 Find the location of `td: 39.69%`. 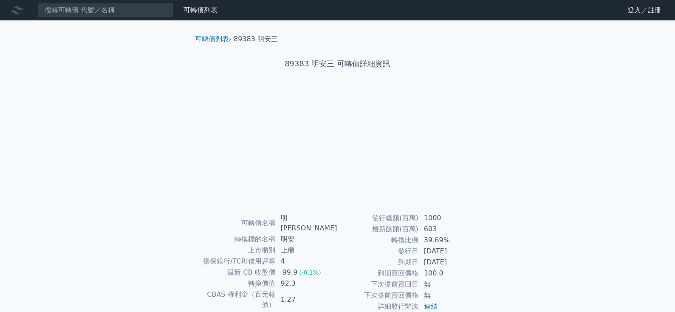

td: 39.69% is located at coordinates (448, 240).